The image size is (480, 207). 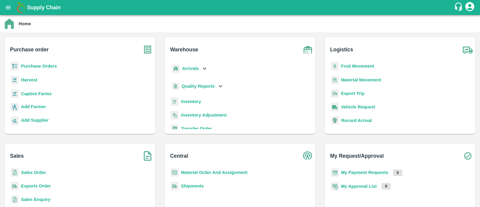 What do you see at coordinates (204, 115) in the screenshot?
I see `b: Inventory Adjustment` at bounding box center [204, 115].